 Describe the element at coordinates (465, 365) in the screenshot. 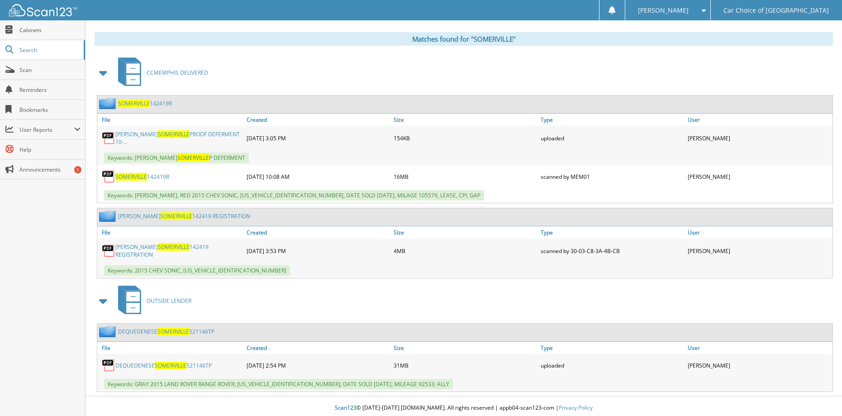

I see `div: 31MB` at that location.